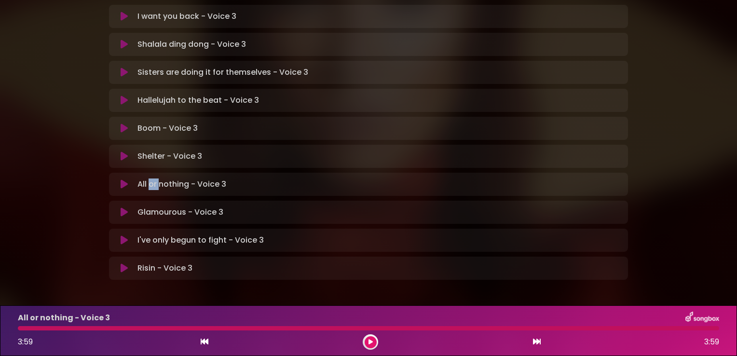  Describe the element at coordinates (170, 156) in the screenshot. I see `p: Shelter - Voice 3` at that location.